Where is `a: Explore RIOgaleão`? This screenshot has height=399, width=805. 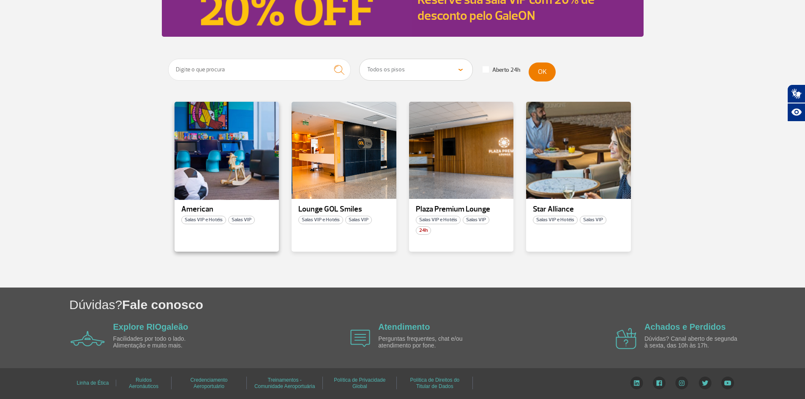 a: Explore RIOgaleão is located at coordinates (151, 327).